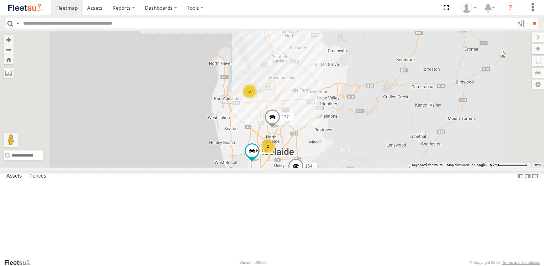 The width and height of the screenshot is (544, 266). I want to click on label: Map Settings, so click(538, 84).